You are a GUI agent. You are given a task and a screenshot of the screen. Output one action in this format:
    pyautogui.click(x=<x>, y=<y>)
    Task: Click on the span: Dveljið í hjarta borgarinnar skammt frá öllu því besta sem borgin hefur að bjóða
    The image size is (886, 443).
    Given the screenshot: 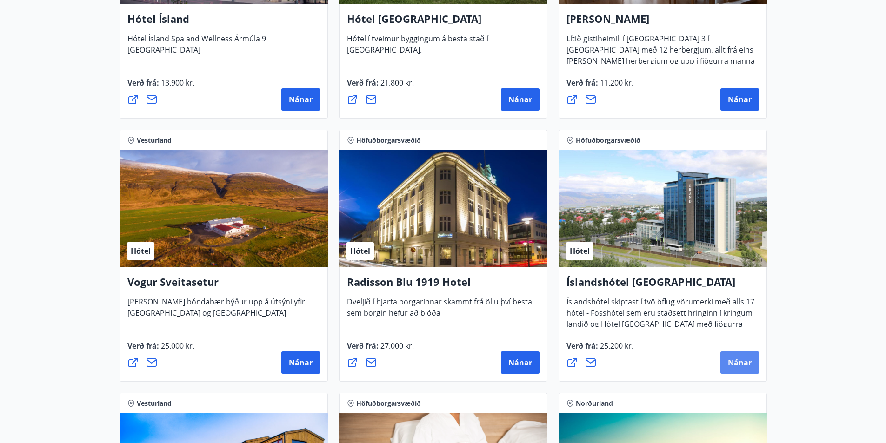 What is the action you would take?
    pyautogui.click(x=440, y=311)
    